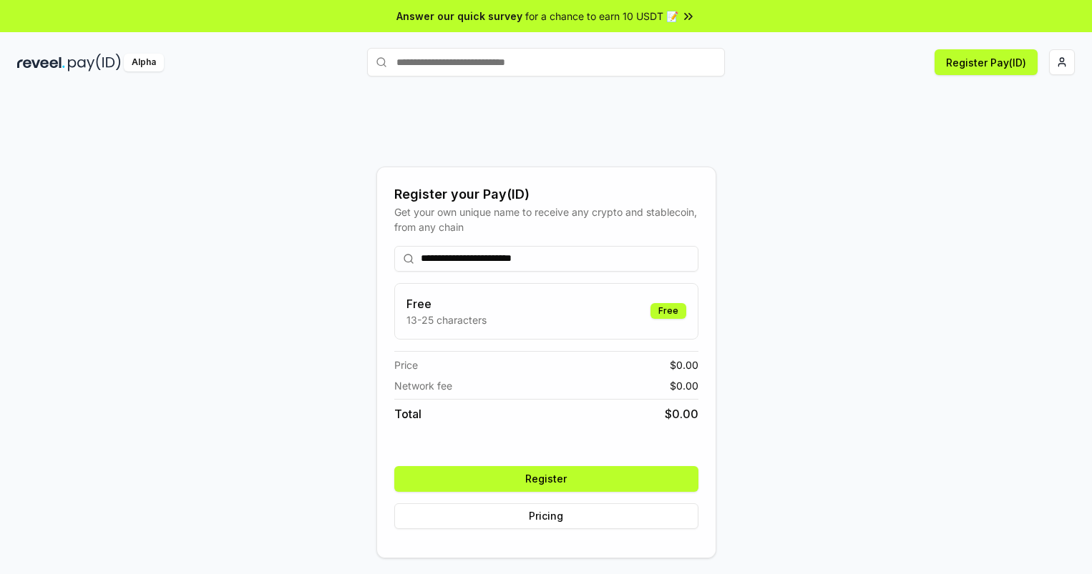 The height and width of the screenshot is (574, 1092). I want to click on span: Answer our quick survey, so click(459, 16).